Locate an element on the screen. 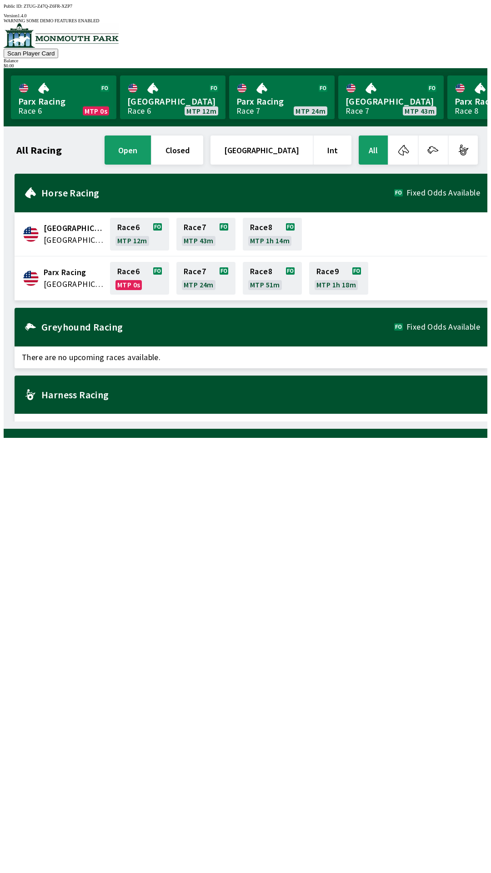 Image resolution: width=491 pixels, height=873 pixels. h1: All Racing is located at coordinates (39, 150).